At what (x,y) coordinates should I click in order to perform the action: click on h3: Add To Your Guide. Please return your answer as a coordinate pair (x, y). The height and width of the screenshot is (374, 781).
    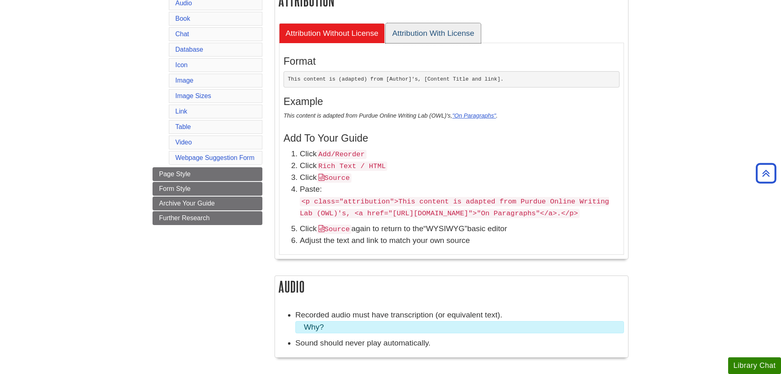
    Looking at the image, I should click on (451, 138).